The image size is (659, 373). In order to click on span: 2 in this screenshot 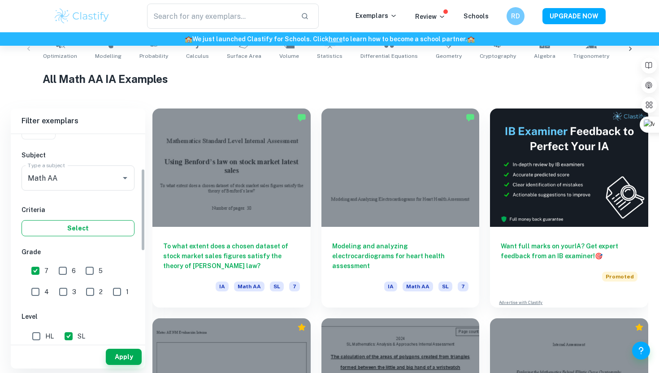, I will do `click(101, 292)`.